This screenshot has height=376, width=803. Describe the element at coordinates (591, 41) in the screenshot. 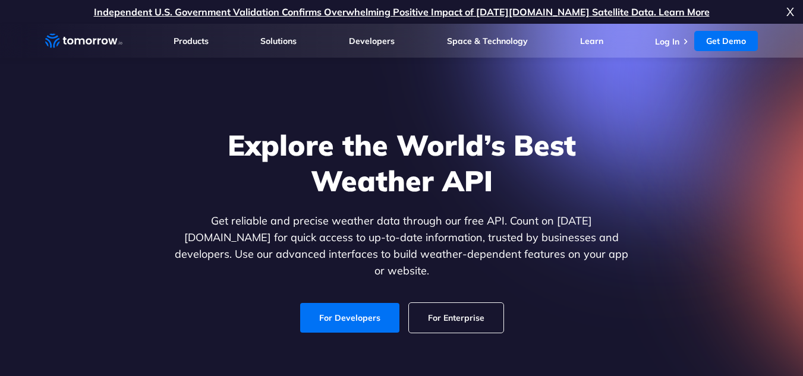

I see `a: Learn` at that location.